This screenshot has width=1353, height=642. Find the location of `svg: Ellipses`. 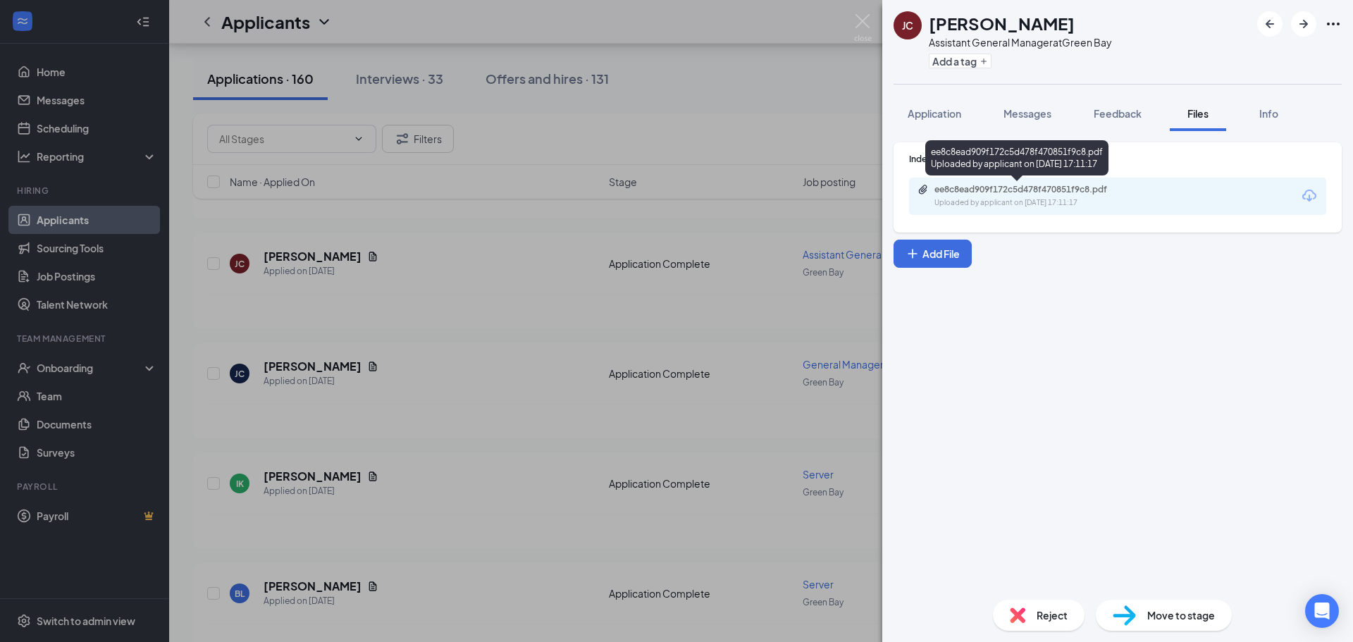

svg: Ellipses is located at coordinates (1333, 24).